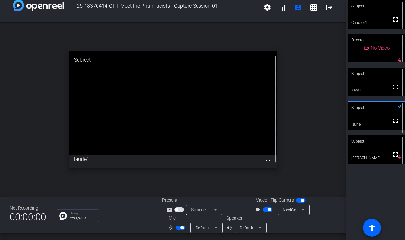  What do you see at coordinates (63, 216) in the screenshot?
I see `img: Chat Icon` at bounding box center [63, 216].